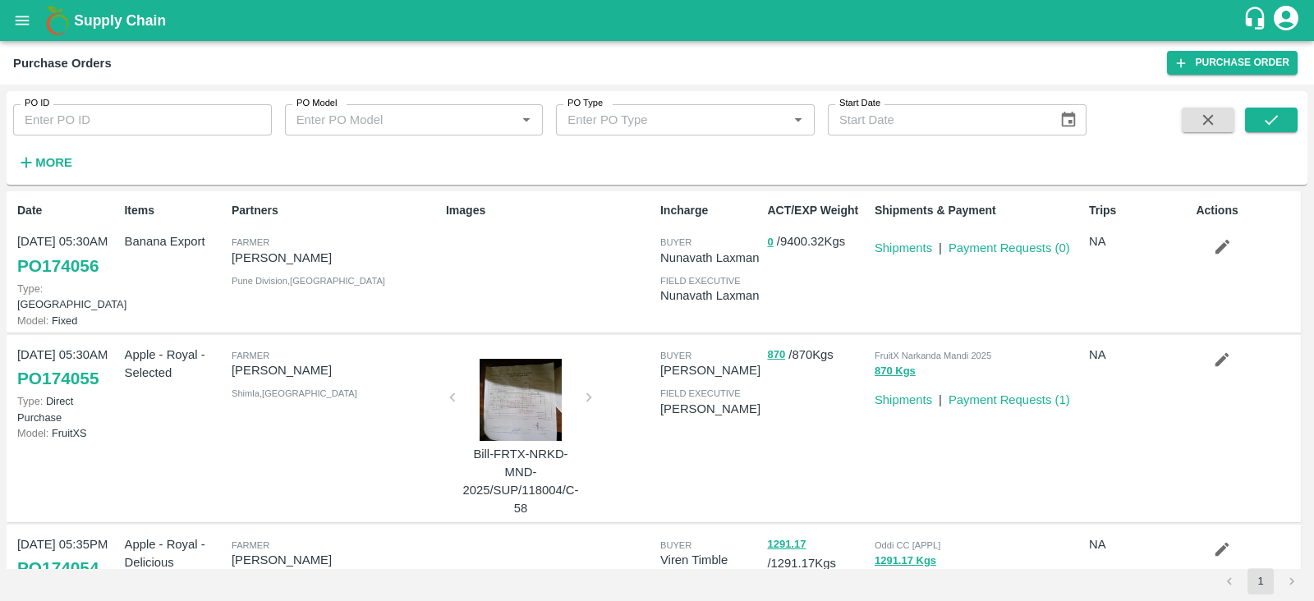 The height and width of the screenshot is (601, 1314). I want to click on label: PO Type, so click(585, 103).